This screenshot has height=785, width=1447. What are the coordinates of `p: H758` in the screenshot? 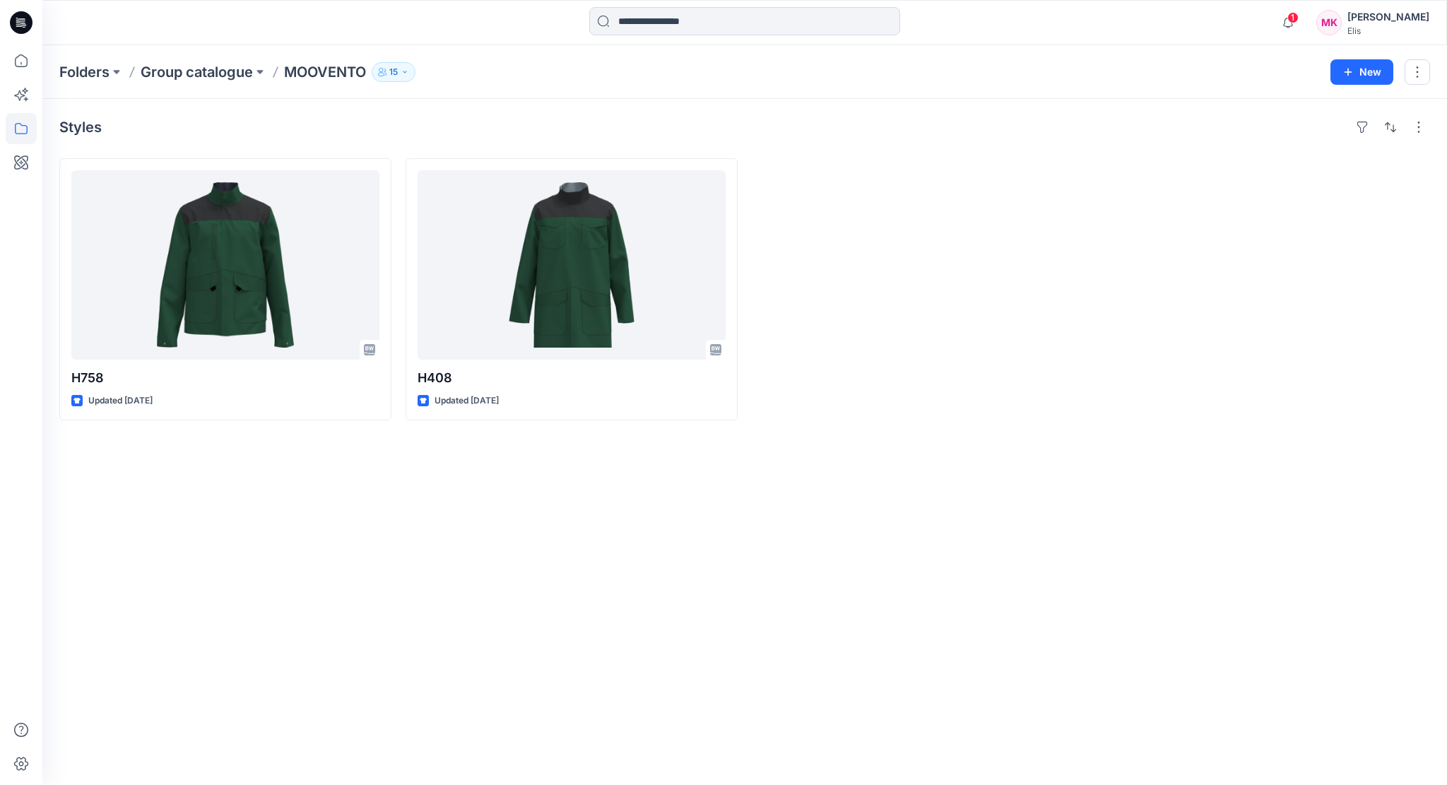 It's located at (225, 378).